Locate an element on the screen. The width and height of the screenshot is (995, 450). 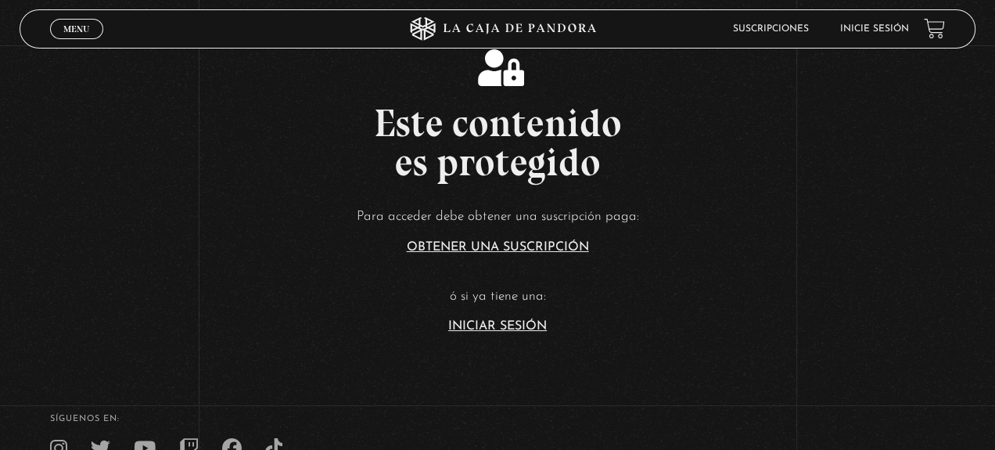
span: Menu is located at coordinates (76, 29).